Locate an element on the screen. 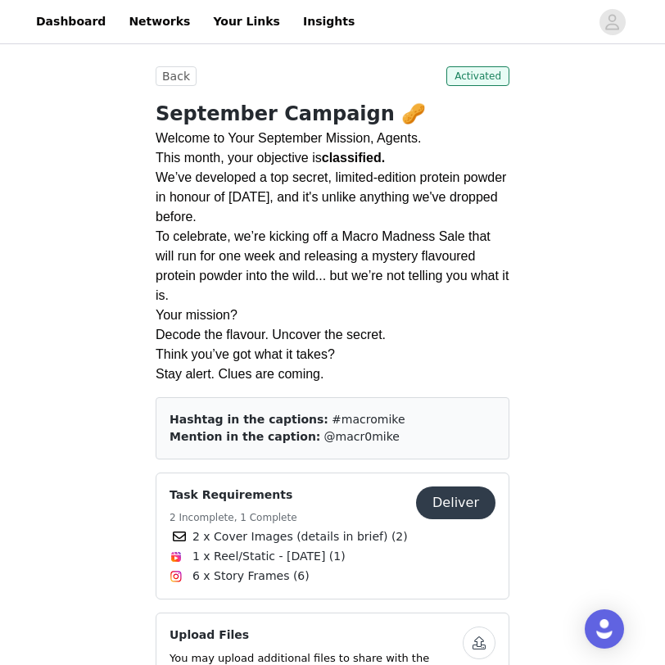 Image resolution: width=665 pixels, height=665 pixels. span: classified. is located at coordinates (353, 157).